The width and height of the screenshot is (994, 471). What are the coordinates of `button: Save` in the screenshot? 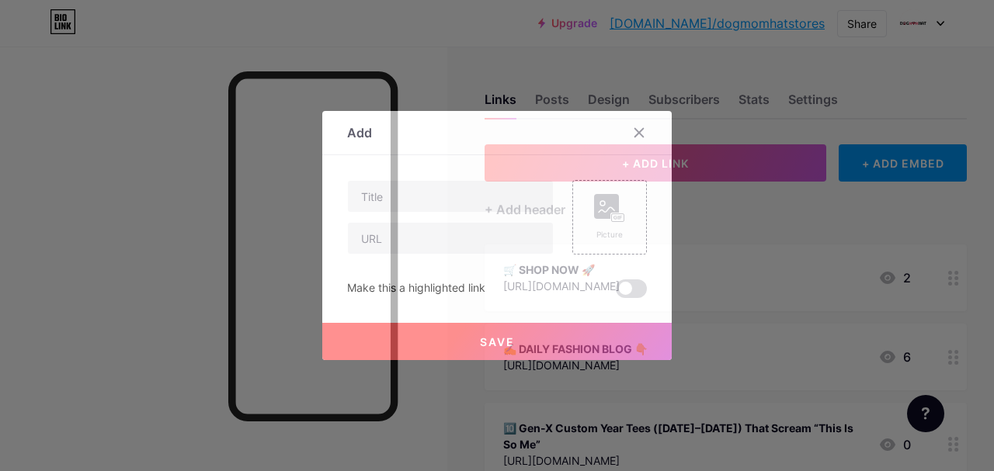 It's located at (497, 342).